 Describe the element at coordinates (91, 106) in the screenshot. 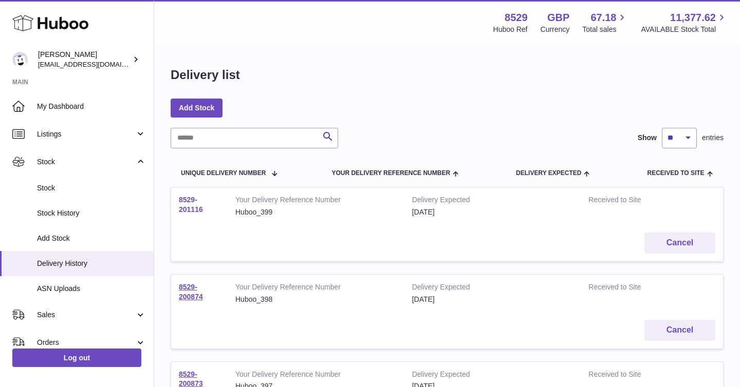

I see `span: My Dashboard` at that location.